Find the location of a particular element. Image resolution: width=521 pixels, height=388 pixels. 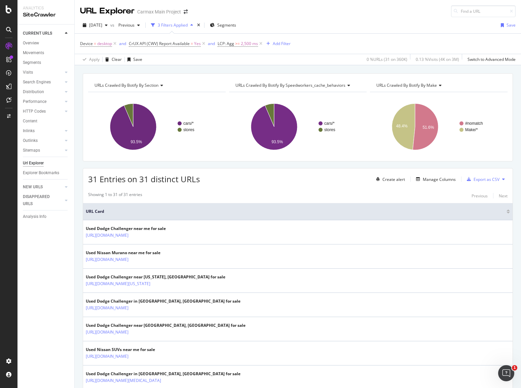

a: Segments is located at coordinates (46, 63).